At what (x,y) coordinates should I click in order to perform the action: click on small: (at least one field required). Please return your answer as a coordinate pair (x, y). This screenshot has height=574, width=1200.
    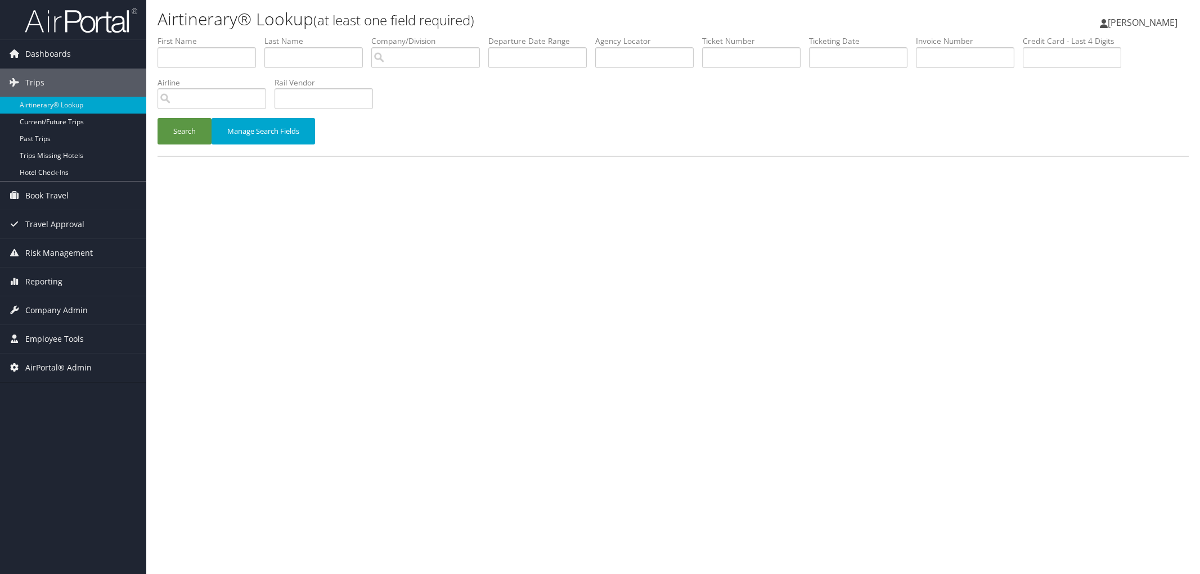
    Looking at the image, I should click on (394, 20).